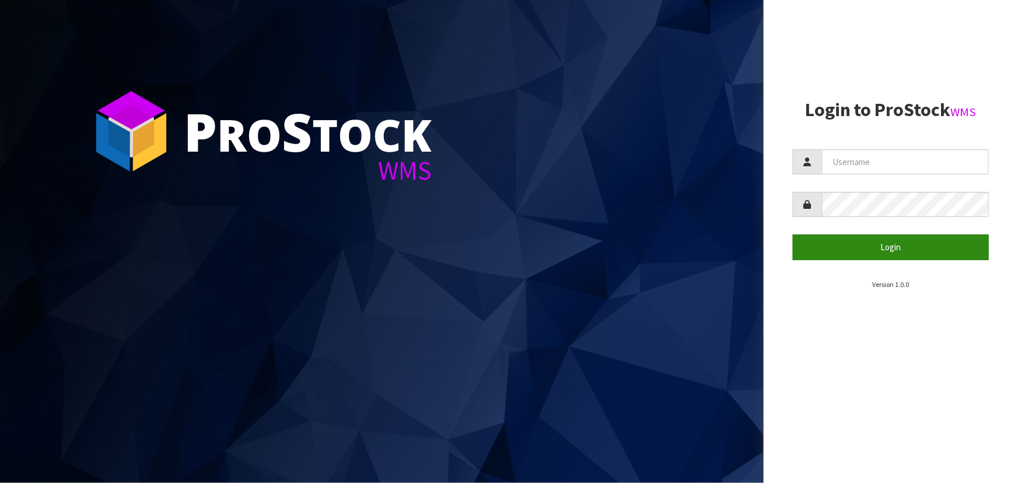 This screenshot has height=483, width=1018. Describe the element at coordinates (131, 131) in the screenshot. I see `img: ProStock Cube` at that location.